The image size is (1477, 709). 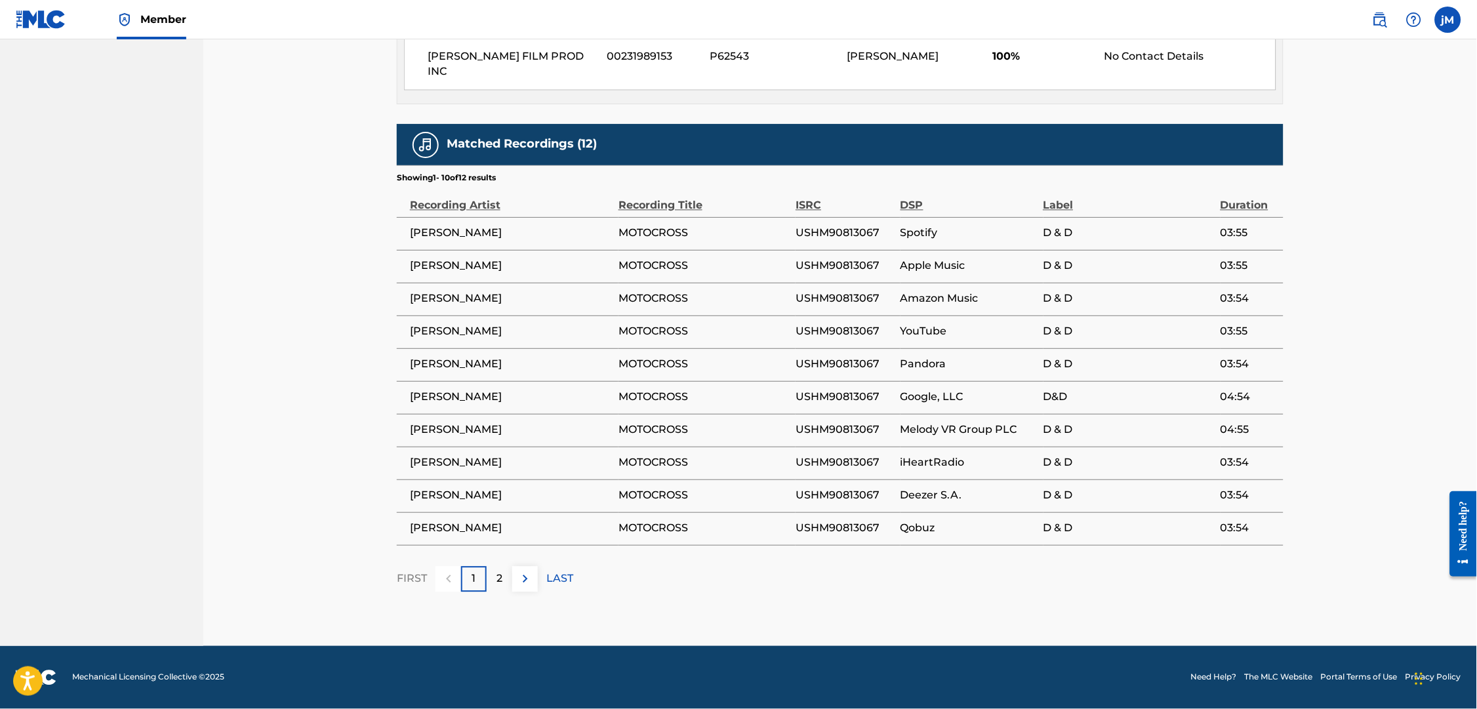 What do you see at coordinates (1190, 56) in the screenshot?
I see `div: No Contact Details` at bounding box center [1190, 56].